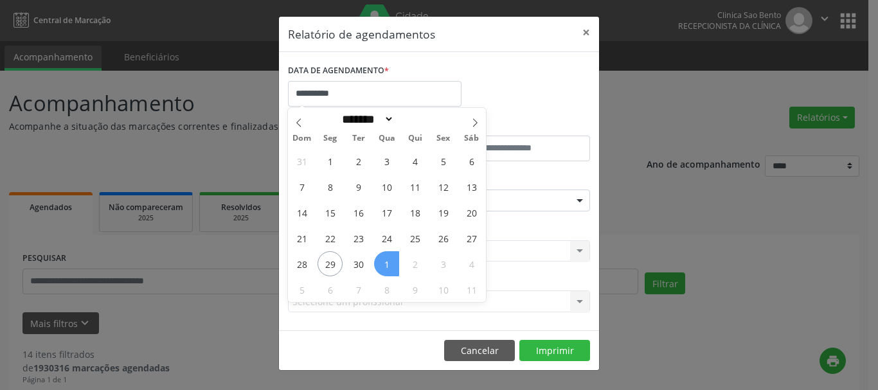 This screenshot has width=878, height=390. I want to click on span: Setembro 20, 2025, so click(471, 212).